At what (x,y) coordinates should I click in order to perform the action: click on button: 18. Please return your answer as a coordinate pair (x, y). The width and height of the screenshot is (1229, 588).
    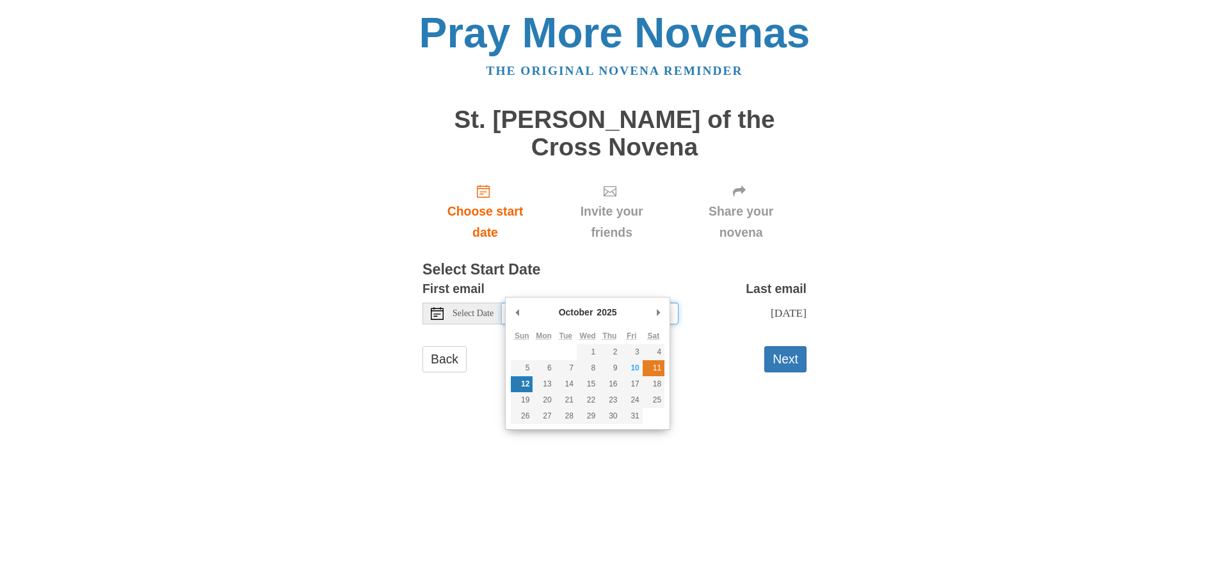
    Looking at the image, I should click on (653, 384).